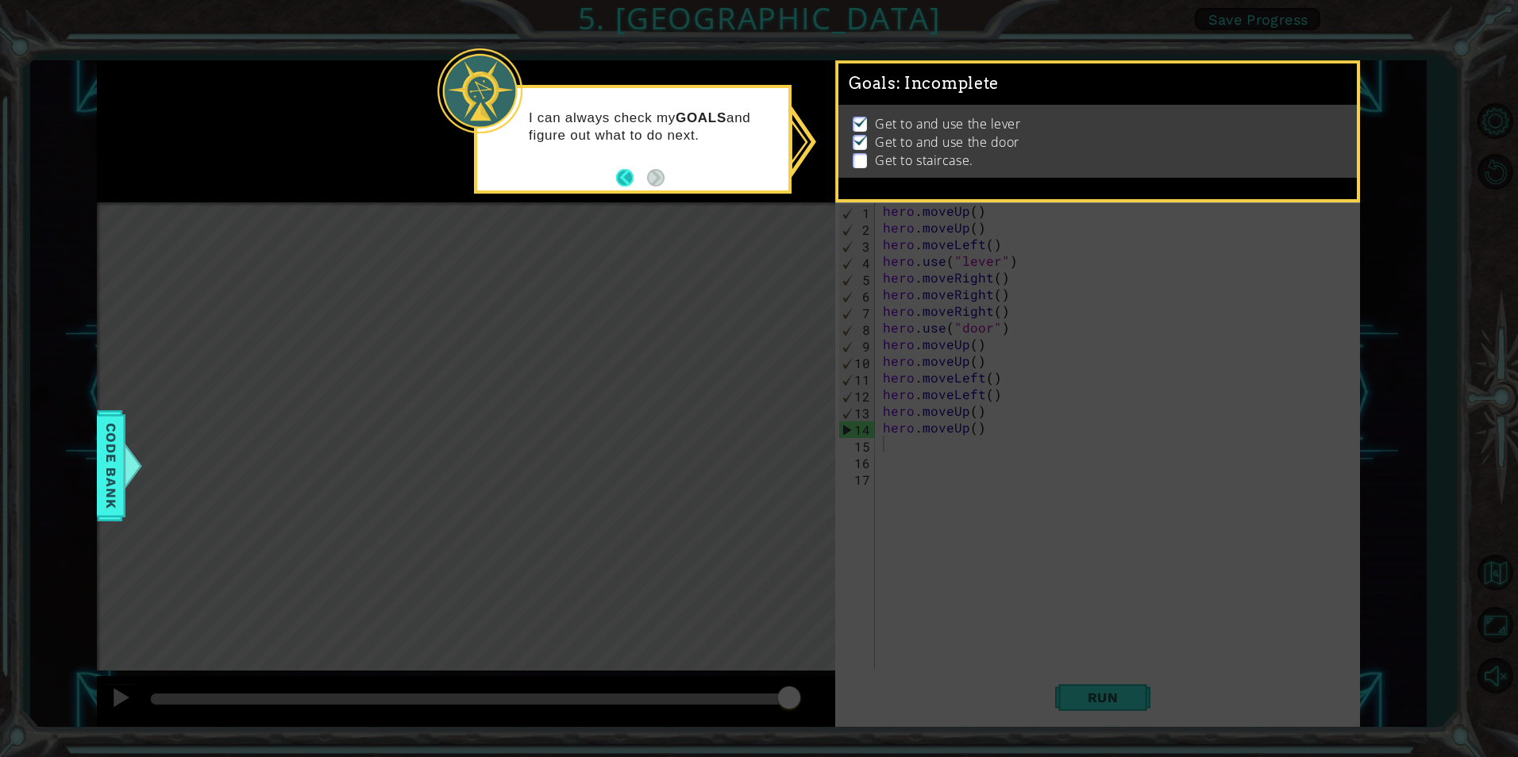 Image resolution: width=1518 pixels, height=757 pixels. I want to click on strong: GOALS, so click(701, 117).